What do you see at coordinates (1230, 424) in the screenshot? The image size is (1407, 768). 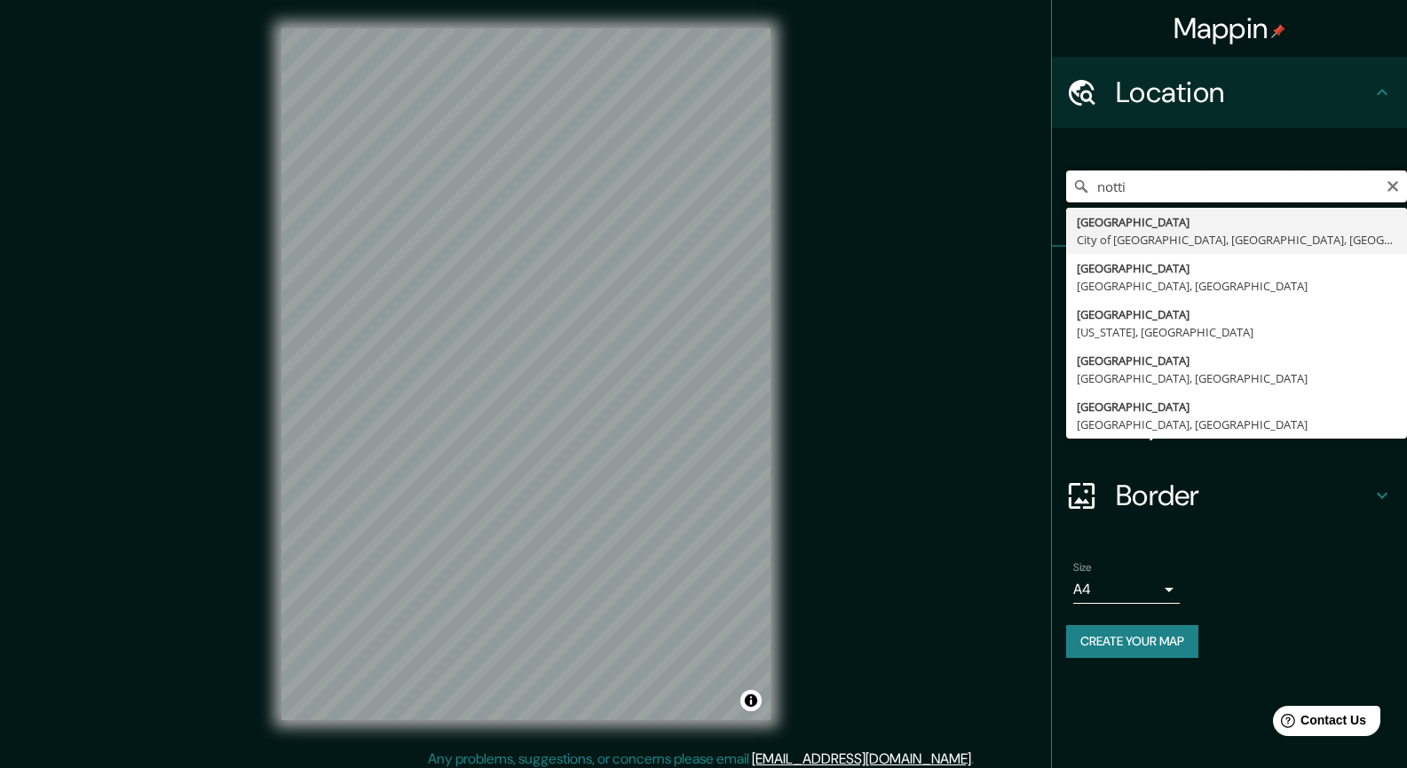 I see `div: Layout` at bounding box center [1230, 424].